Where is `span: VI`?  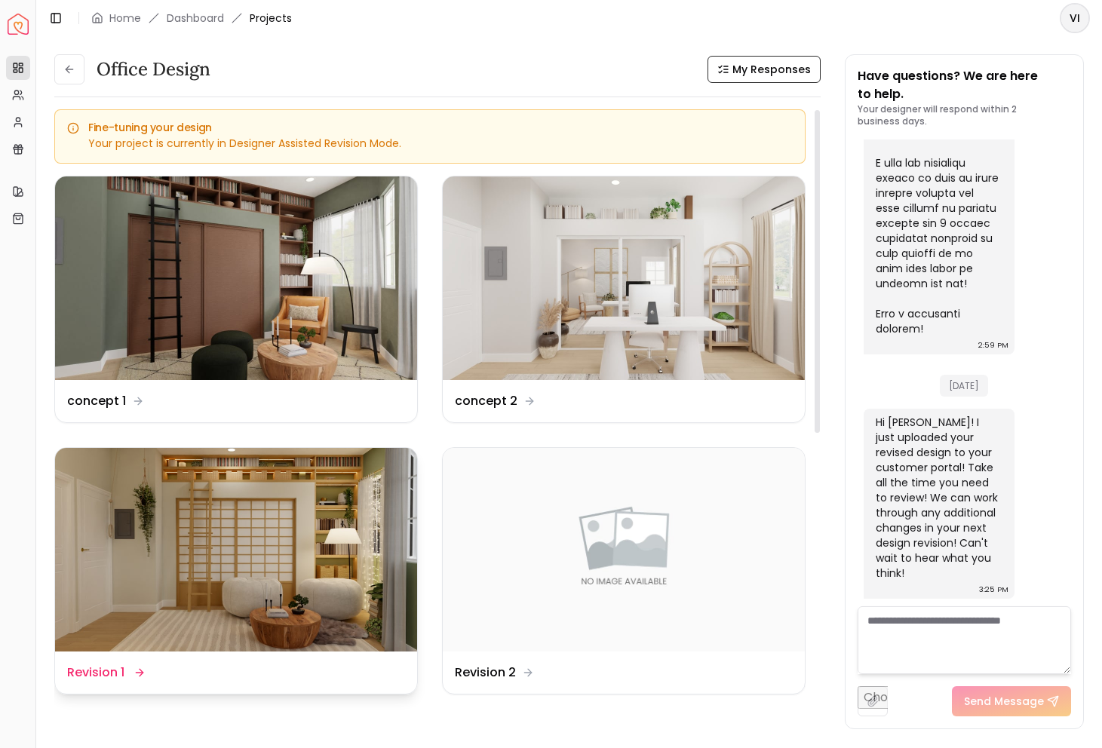 span: VI is located at coordinates (1075, 18).